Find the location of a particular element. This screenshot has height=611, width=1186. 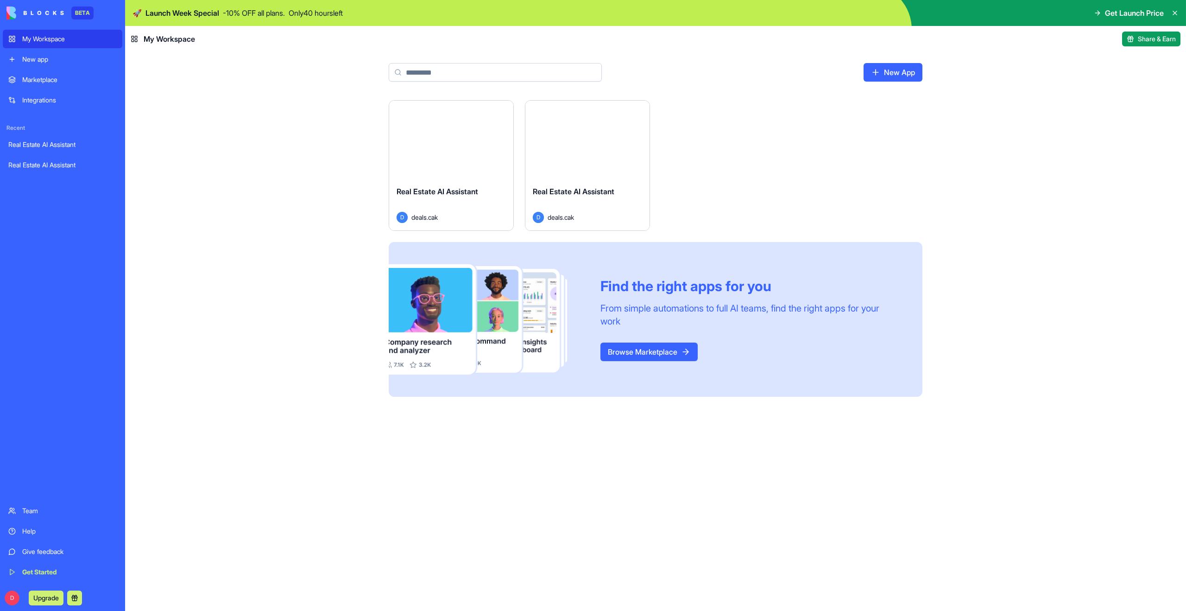

img: logo is located at coordinates (35, 13).